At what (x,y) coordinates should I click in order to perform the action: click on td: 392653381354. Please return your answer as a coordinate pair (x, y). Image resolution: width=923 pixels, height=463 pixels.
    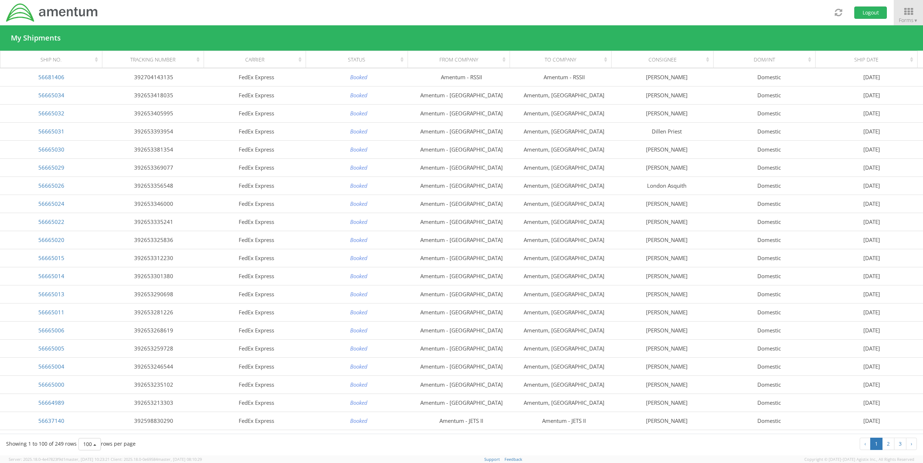
    Looking at the image, I should click on (154, 149).